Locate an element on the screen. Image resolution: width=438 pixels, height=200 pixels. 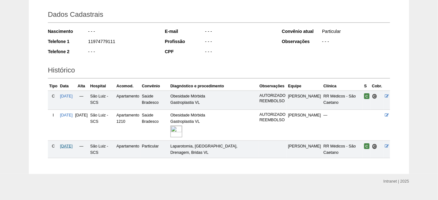
td: Apartamento 1210 is located at coordinates (128, 125).